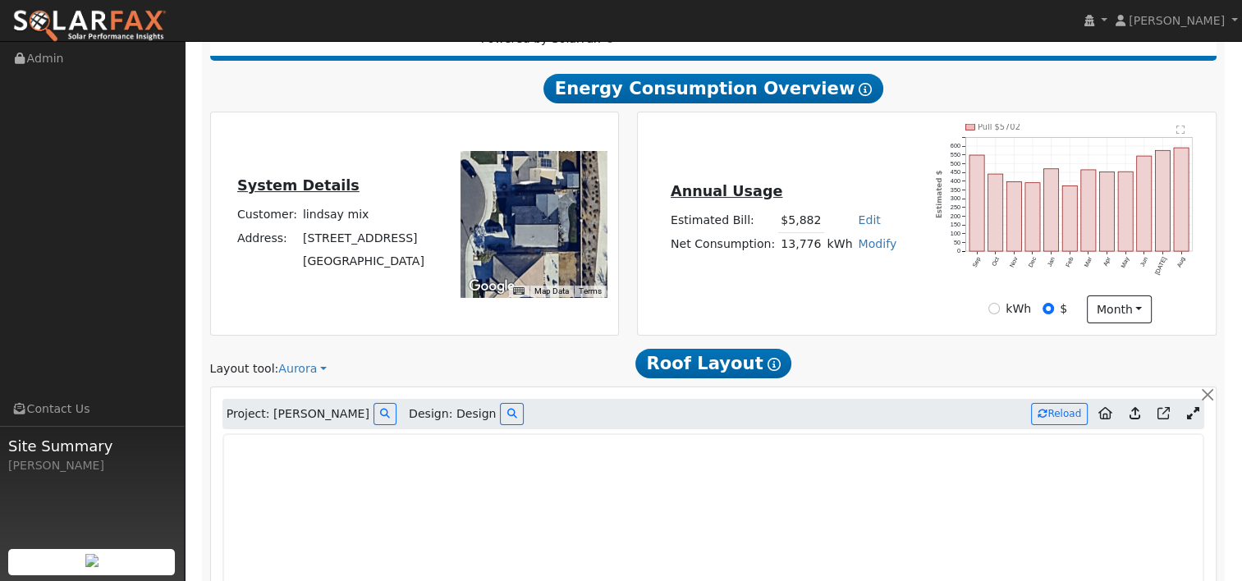 The width and height of the screenshot is (1242, 581). I want to click on a: Aurora to Home, so click(1105, 415).